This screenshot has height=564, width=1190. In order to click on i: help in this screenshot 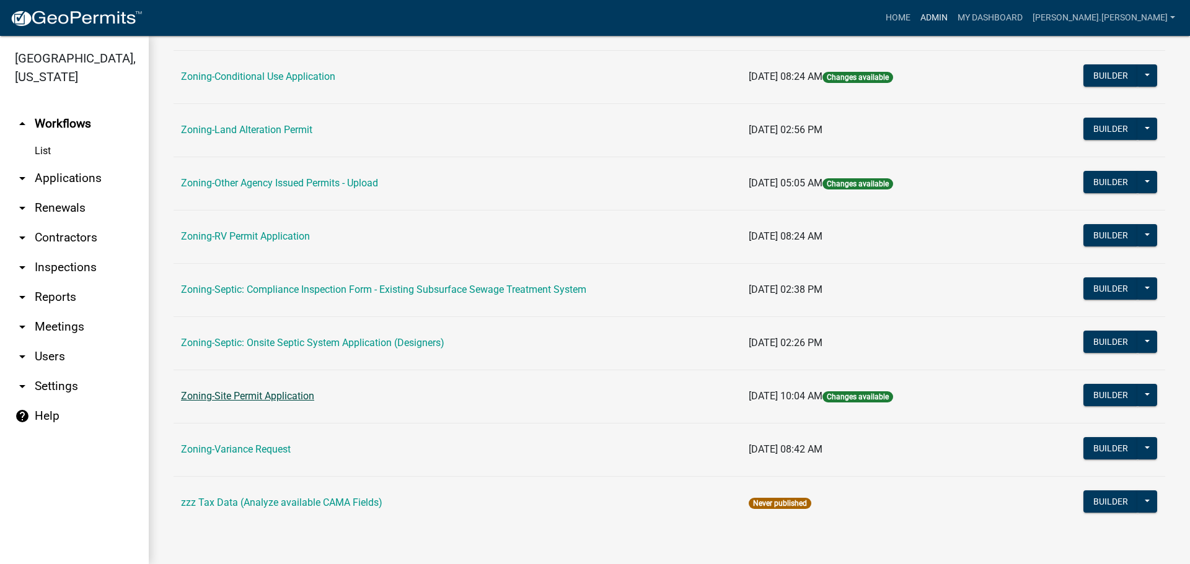, I will do `click(22, 416)`.